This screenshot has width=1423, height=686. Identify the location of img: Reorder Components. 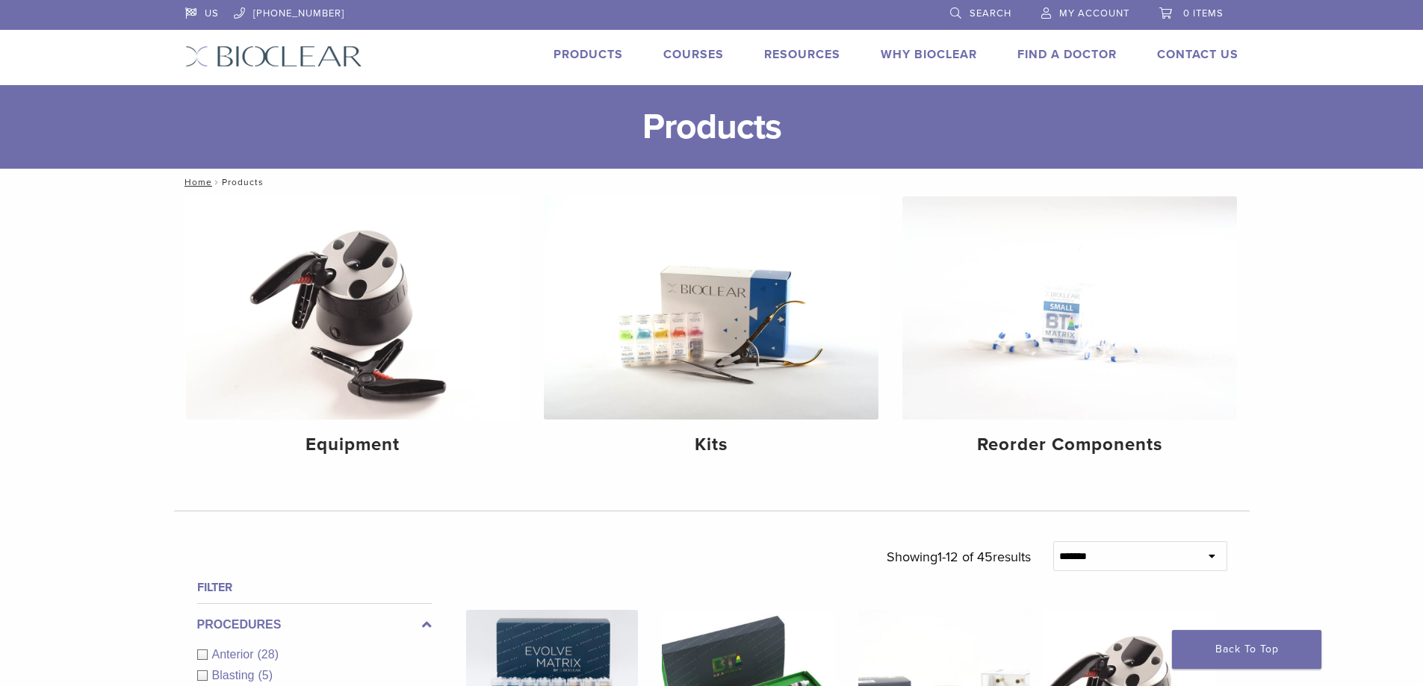
(1070, 308).